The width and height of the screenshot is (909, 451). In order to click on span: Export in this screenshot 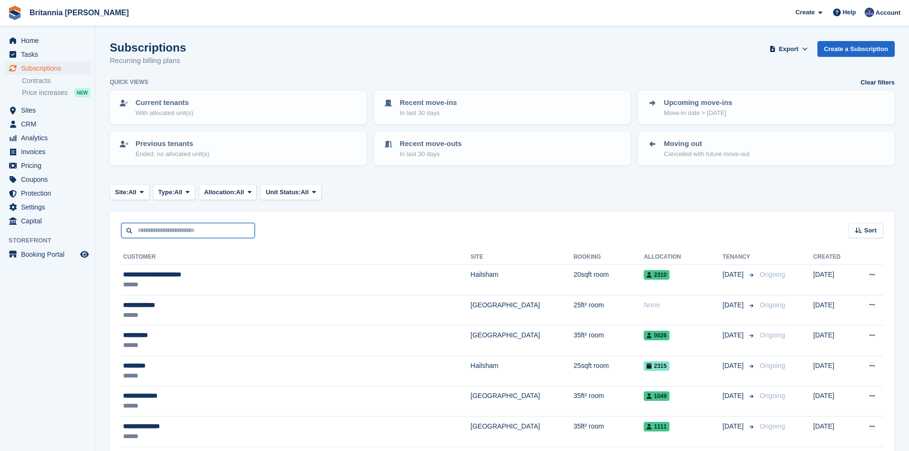, I will do `click(789, 49)`.